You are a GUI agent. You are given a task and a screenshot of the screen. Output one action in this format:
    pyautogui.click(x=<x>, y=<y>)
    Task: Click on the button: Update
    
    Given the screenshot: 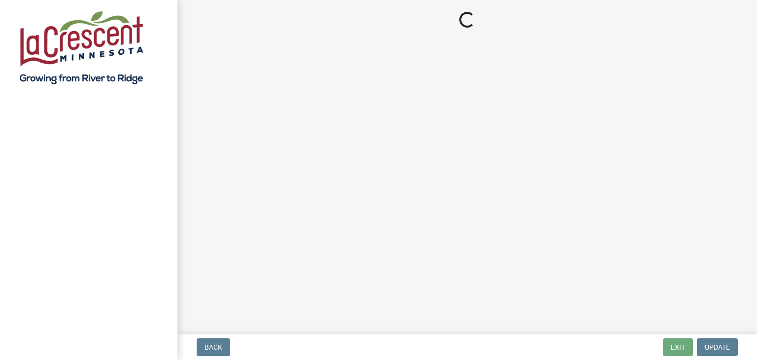 What is the action you would take?
    pyautogui.click(x=717, y=347)
    